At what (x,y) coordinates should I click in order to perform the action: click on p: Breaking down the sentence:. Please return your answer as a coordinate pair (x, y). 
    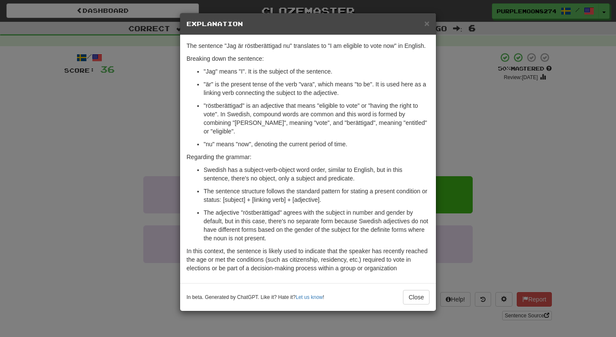
    Looking at the image, I should click on (308, 59).